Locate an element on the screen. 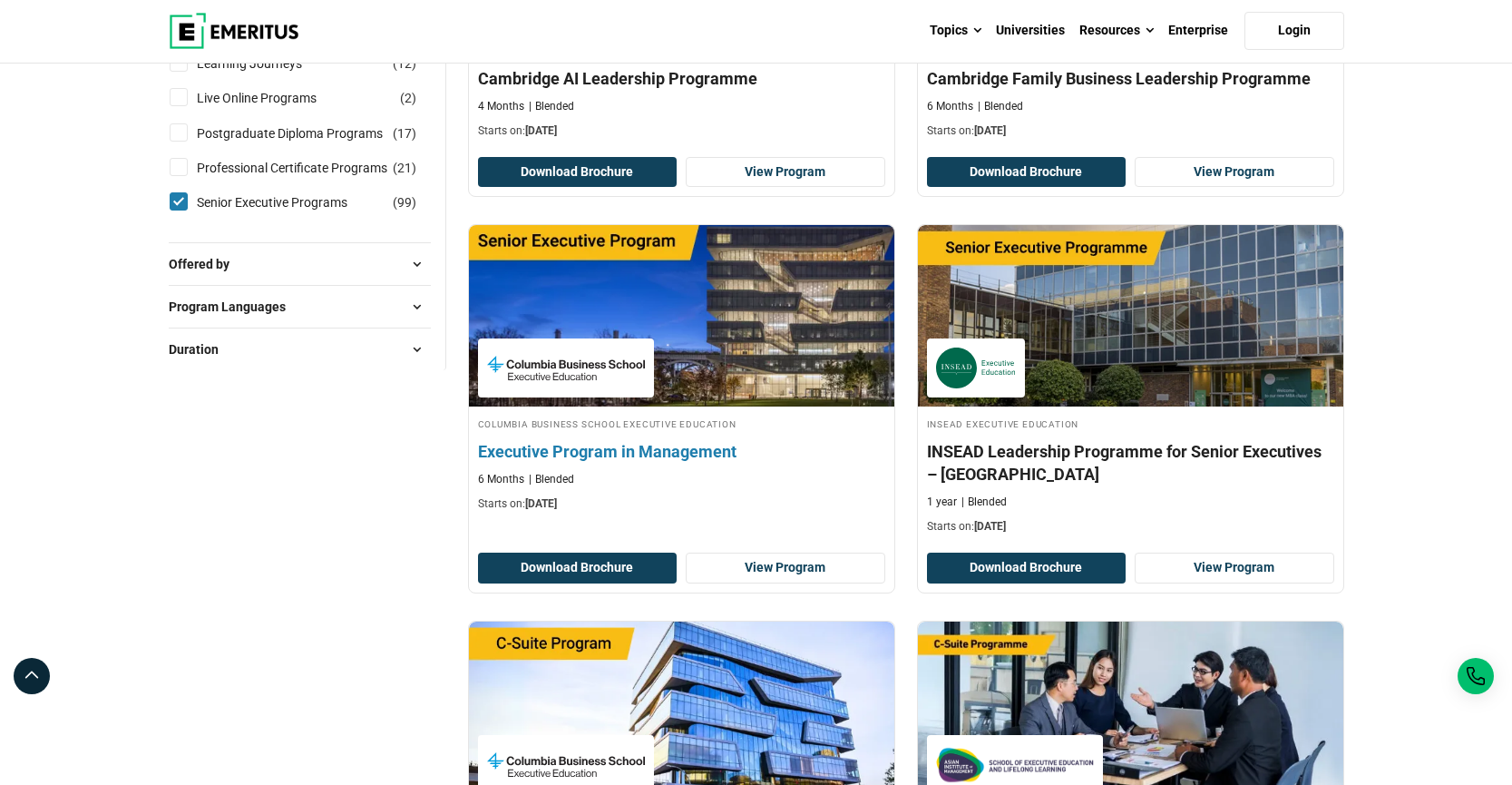 This screenshot has height=785, width=1512. h4: Executive Program in Management is located at coordinates (681, 451).